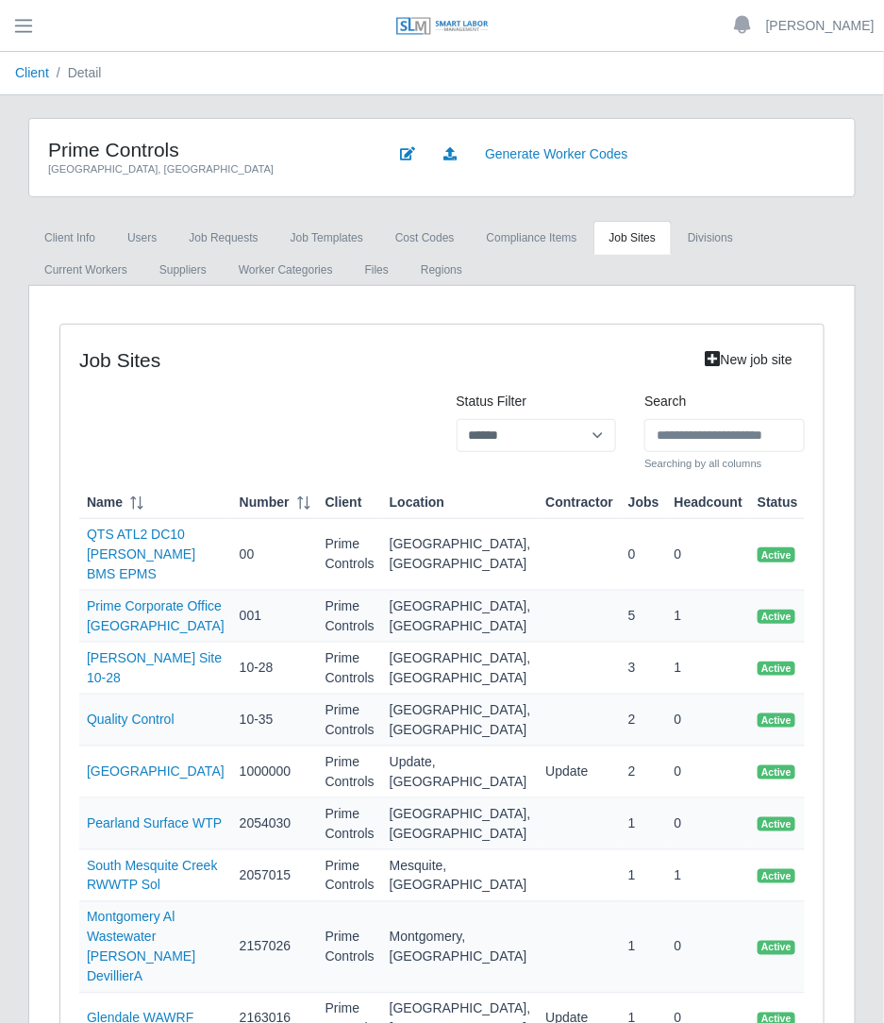 This screenshot has height=1023, width=884. What do you see at coordinates (725, 463) in the screenshot?
I see `small: Searching by all columns` at bounding box center [725, 463].